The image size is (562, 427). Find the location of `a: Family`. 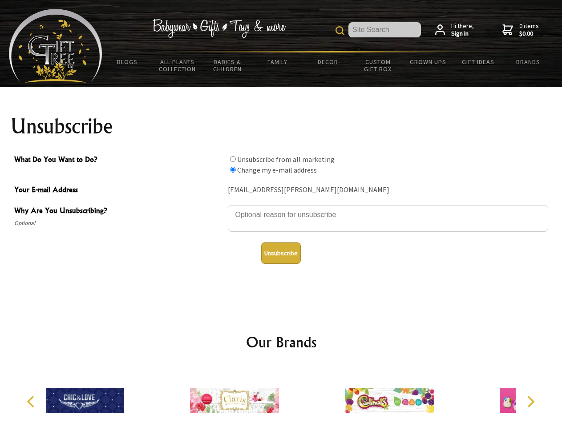

a: Family is located at coordinates (278, 62).